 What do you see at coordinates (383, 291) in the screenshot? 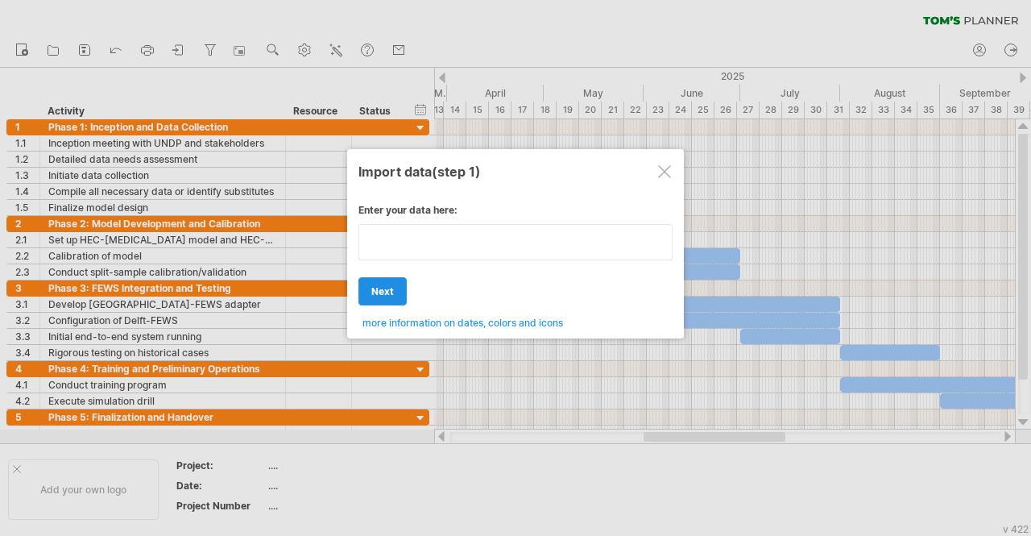
I see `span: next` at bounding box center [383, 291].